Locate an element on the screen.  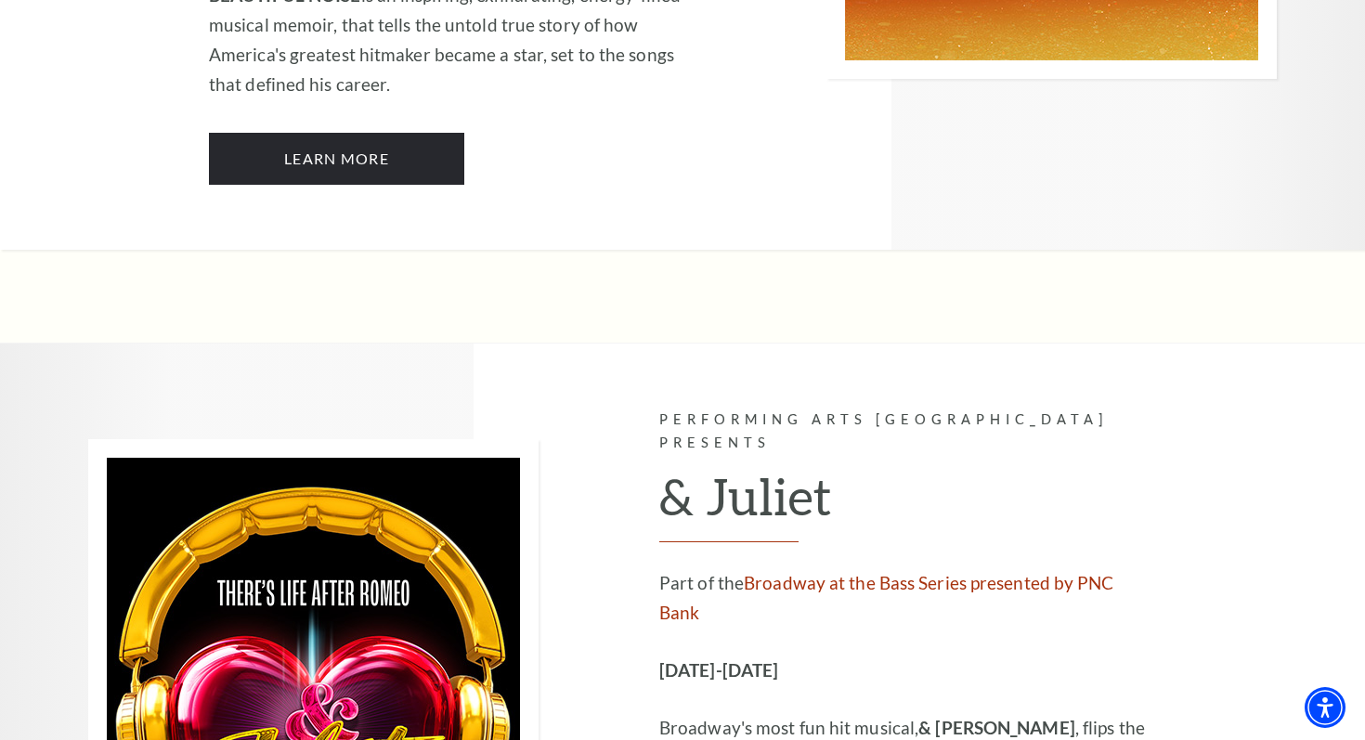
h2: & Juliet is located at coordinates (907, 504).